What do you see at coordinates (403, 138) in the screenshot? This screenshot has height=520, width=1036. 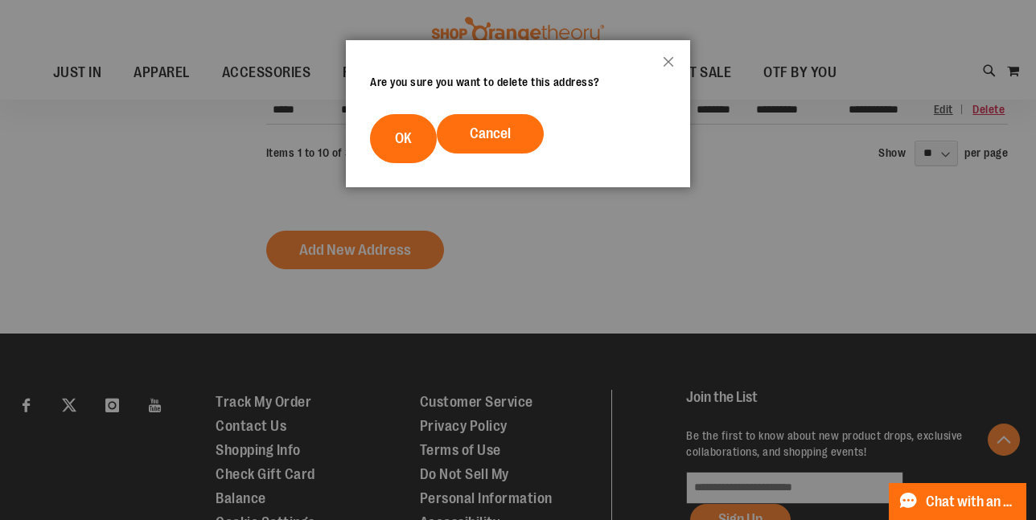 I see `span: OK` at bounding box center [403, 138].